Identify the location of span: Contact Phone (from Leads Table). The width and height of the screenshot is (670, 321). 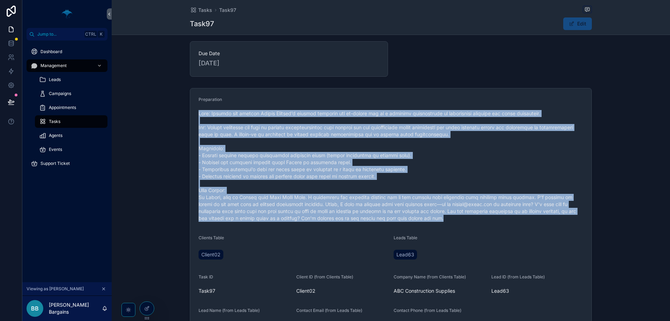
(427, 310).